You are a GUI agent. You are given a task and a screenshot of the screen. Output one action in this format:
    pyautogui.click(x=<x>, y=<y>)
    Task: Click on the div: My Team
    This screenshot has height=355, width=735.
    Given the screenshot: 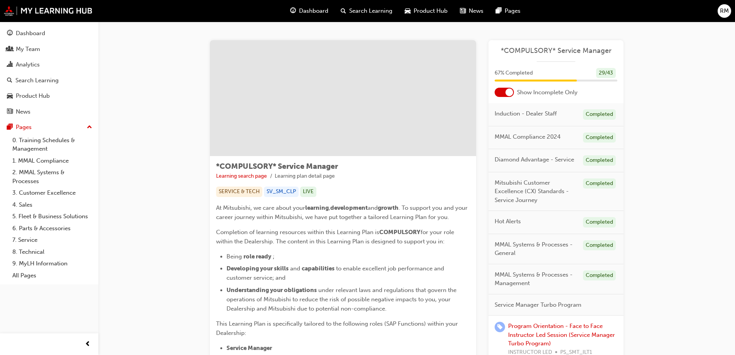 What is the action you would take?
    pyautogui.click(x=28, y=49)
    